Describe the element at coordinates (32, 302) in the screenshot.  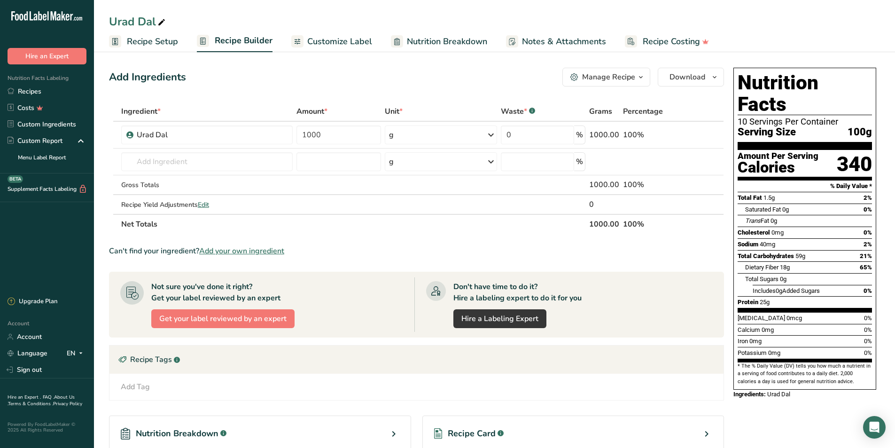
I see `div: Upgrade Plan` at that location.